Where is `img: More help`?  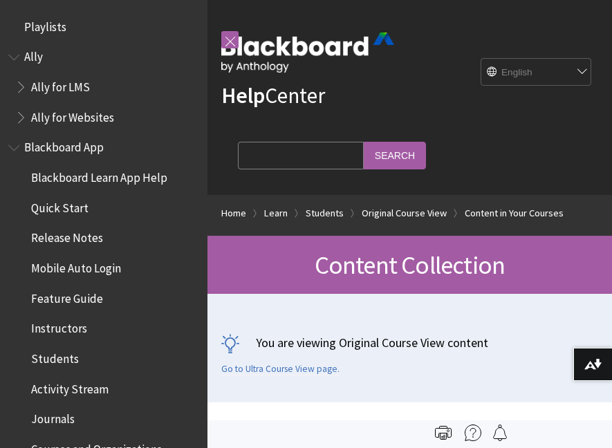
img: More help is located at coordinates (473, 433).